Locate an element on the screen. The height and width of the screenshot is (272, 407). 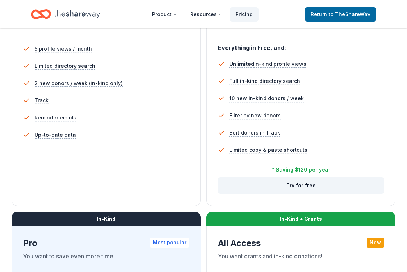
div: Everything in Free, and: is located at coordinates (301, 45).